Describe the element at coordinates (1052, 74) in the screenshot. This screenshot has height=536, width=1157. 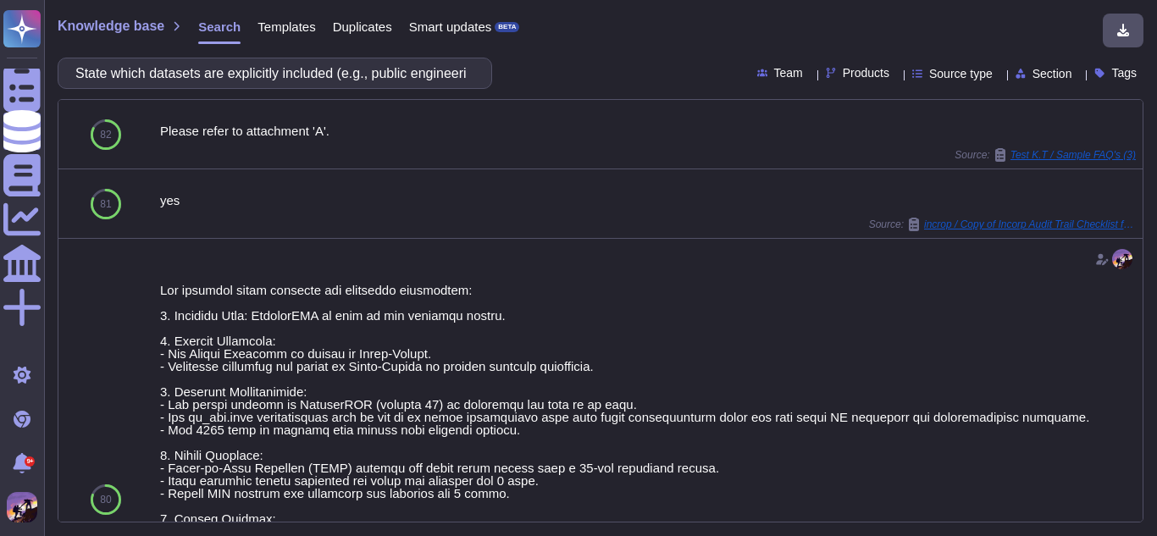
I see `span: Section` at that location.